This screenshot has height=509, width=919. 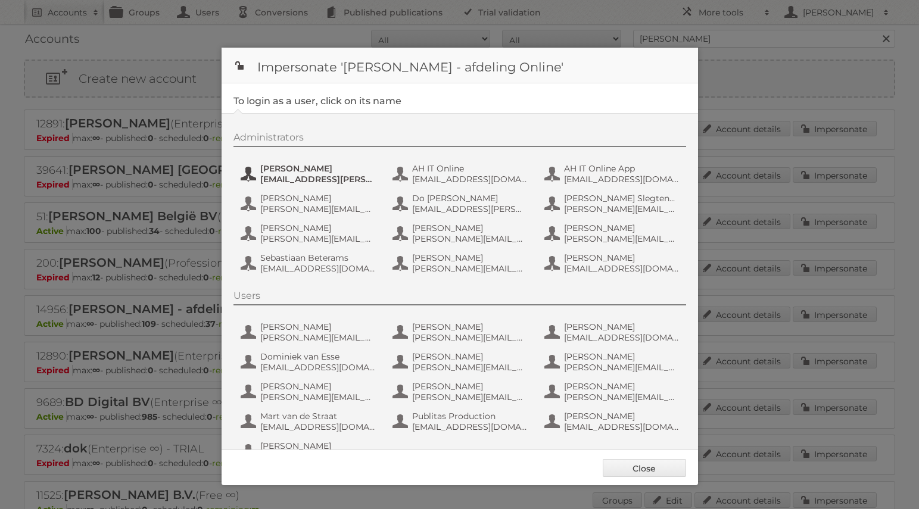 What do you see at coordinates (318, 357) in the screenshot?
I see `span: Dominiek van Esse` at bounding box center [318, 357].